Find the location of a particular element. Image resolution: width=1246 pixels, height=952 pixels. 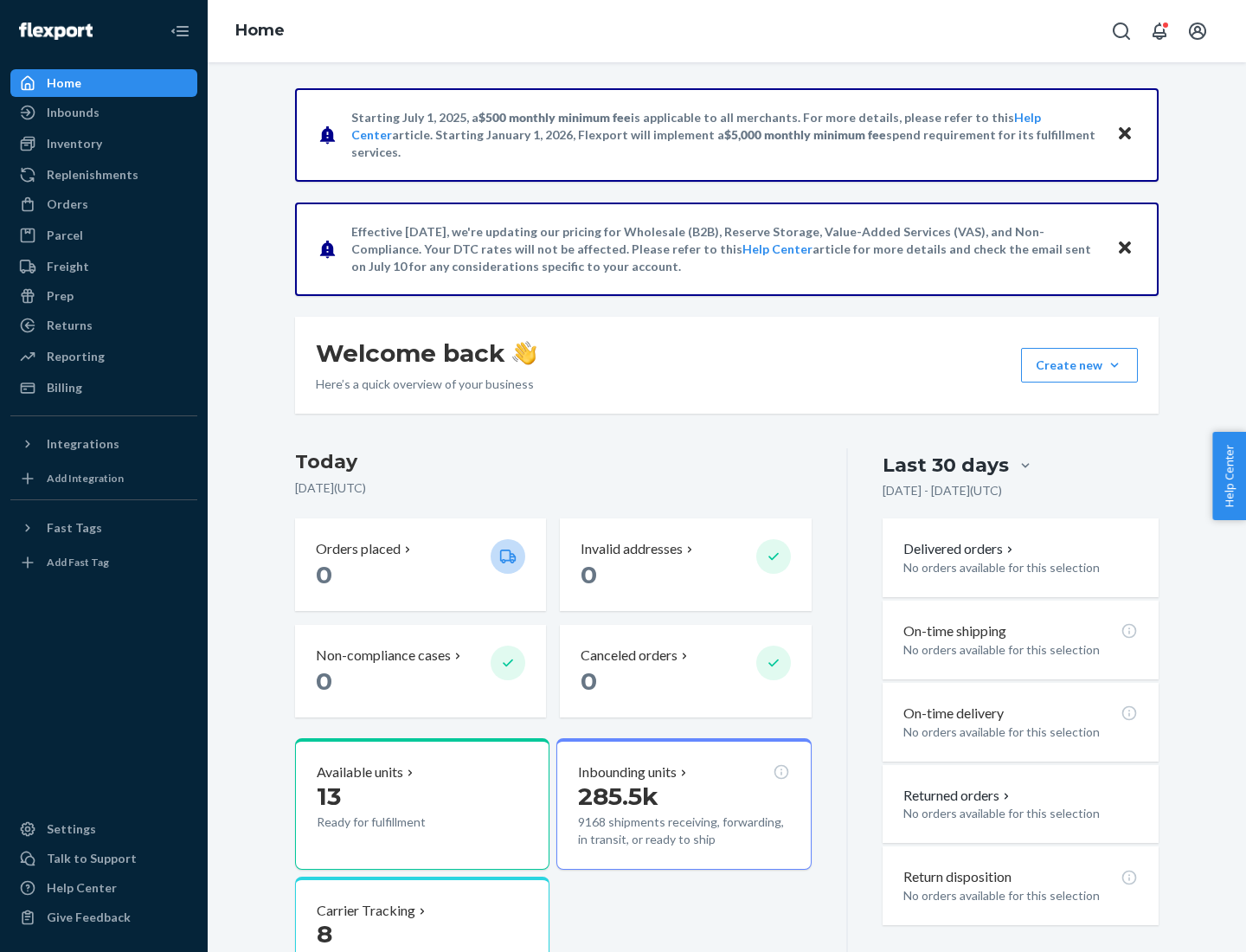

a: Add Integration is located at coordinates (103, 479).